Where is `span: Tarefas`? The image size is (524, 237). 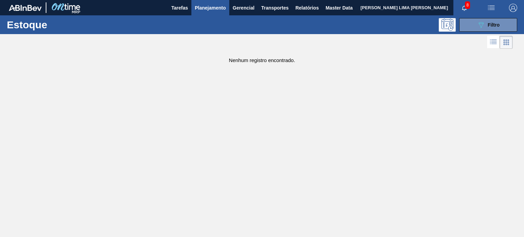 span: Tarefas is located at coordinates (180, 8).